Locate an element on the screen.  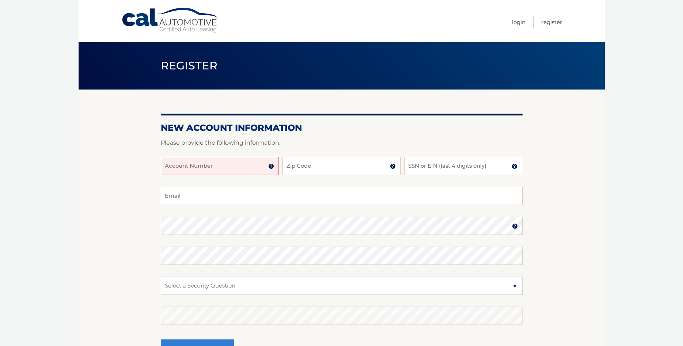
a: Cal Automotive is located at coordinates (171, 20).